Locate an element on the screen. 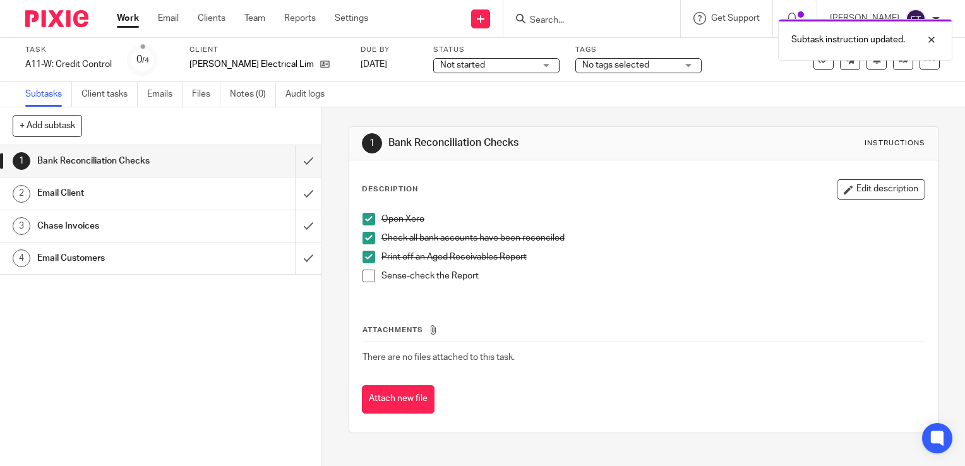 This screenshot has width=965, height=466. p: Print off an Aged Receivables Report is located at coordinates (653, 257).